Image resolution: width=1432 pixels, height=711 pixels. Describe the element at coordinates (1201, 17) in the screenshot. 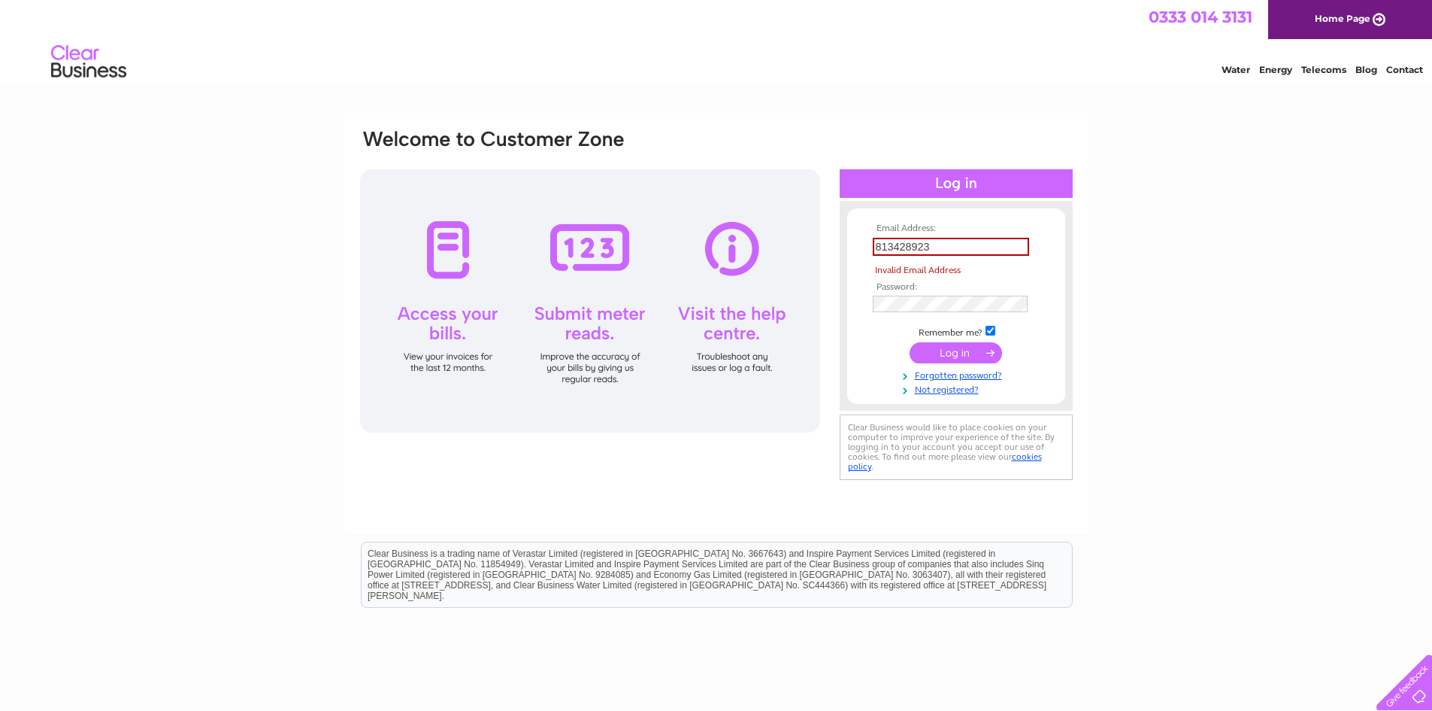

I see `span: 0333 014 3131` at that location.